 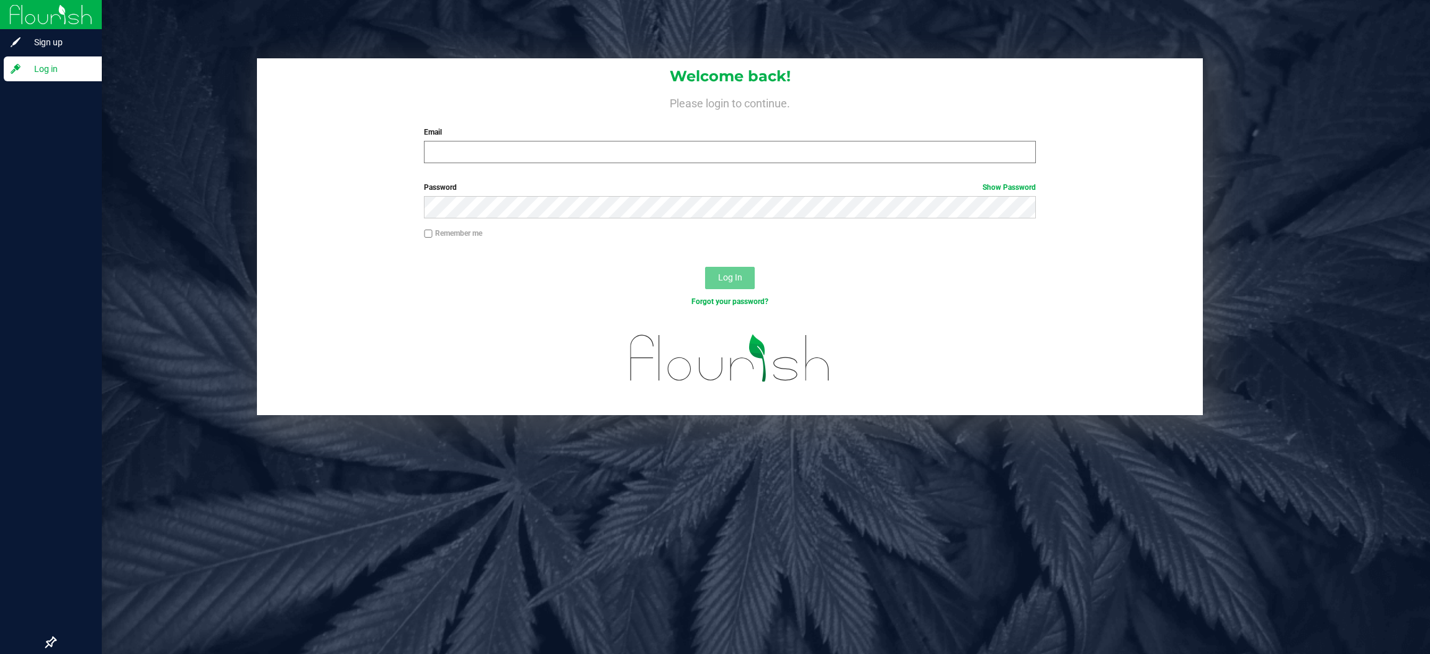 What do you see at coordinates (59, 69) in the screenshot?
I see `span: Log in` at bounding box center [59, 69].